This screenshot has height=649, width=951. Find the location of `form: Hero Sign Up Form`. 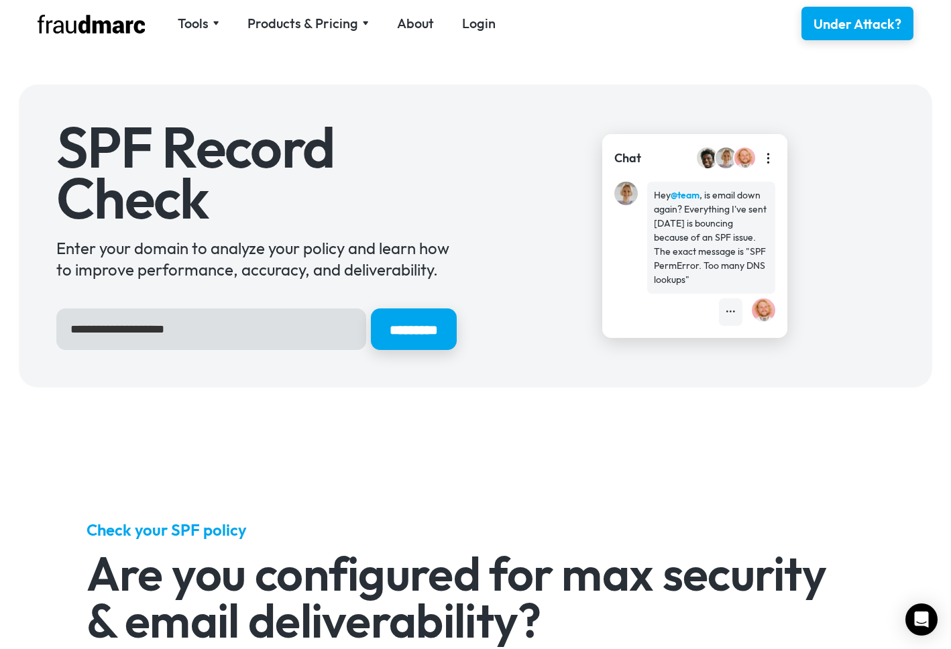

form: Hero Sign Up Form is located at coordinates (256, 329).